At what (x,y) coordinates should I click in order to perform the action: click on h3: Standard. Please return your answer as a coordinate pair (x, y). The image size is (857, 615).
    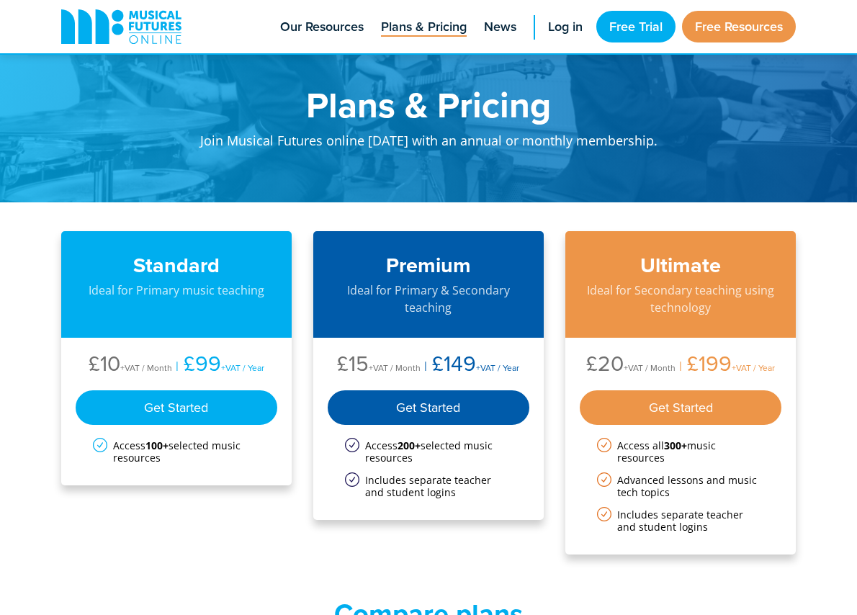
    Looking at the image, I should click on (176, 265).